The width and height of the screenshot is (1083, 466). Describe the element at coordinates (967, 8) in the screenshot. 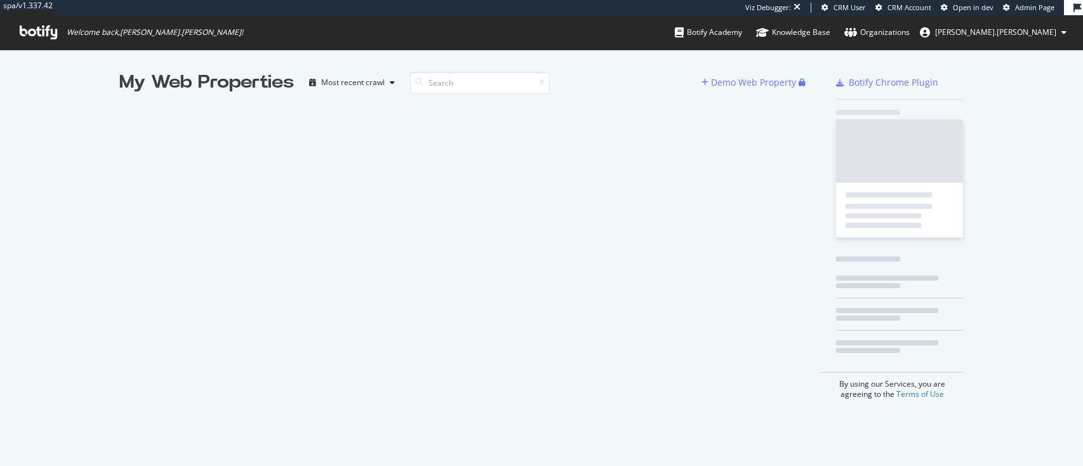

I see `a: Open in dev` at that location.